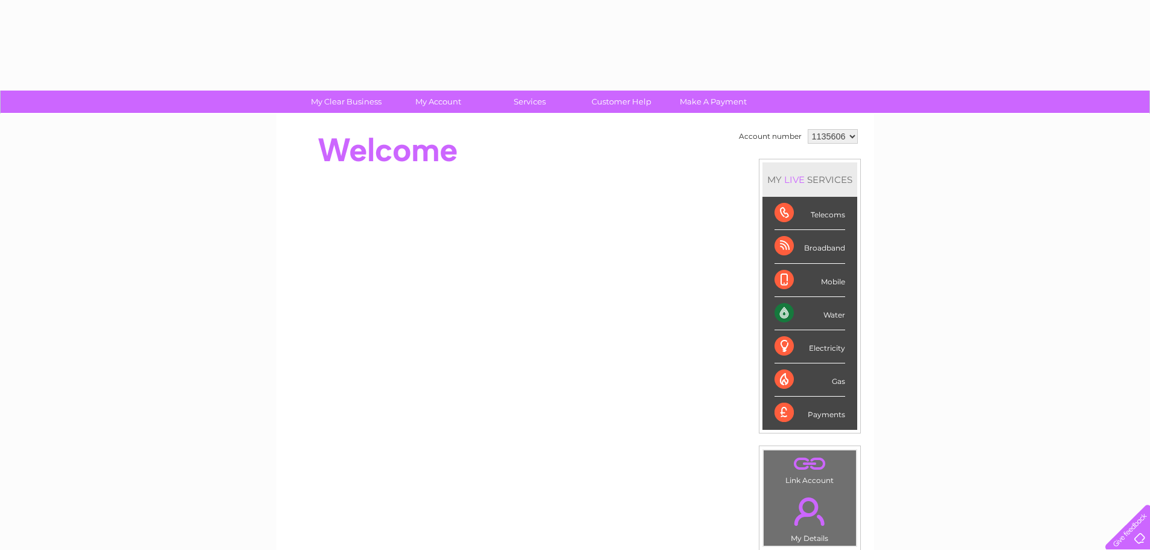 Image resolution: width=1150 pixels, height=550 pixels. I want to click on div: MY SERVICES, so click(810, 179).